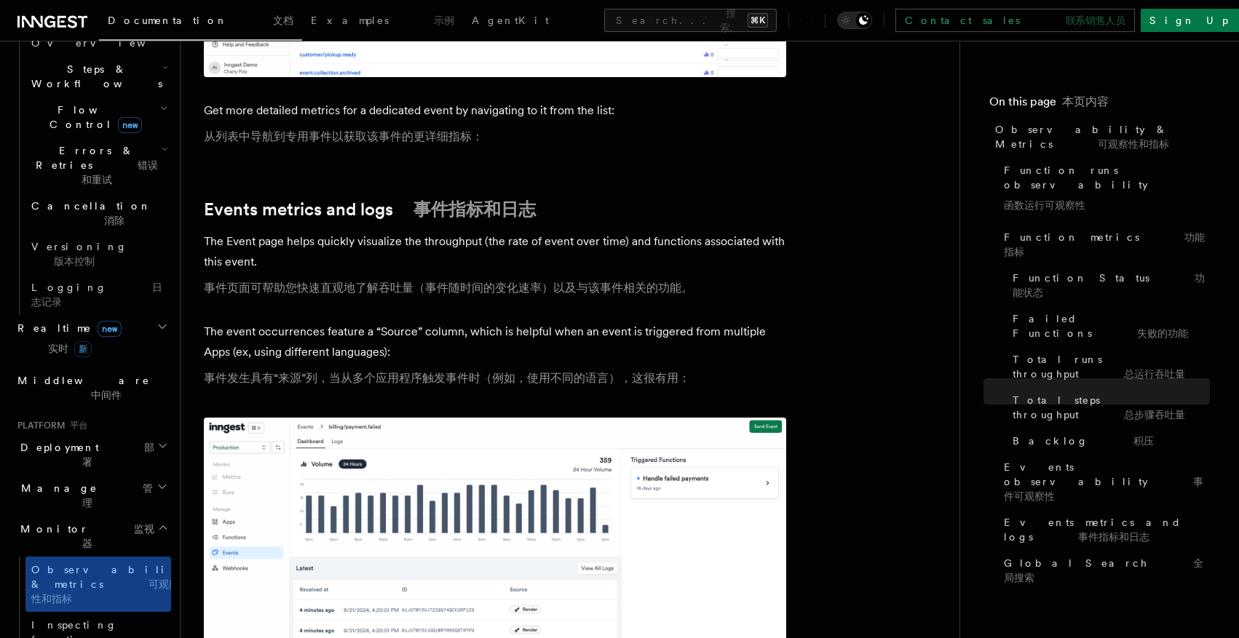 This screenshot has width=1239, height=638. What do you see at coordinates (97, 295) in the screenshot?
I see `span: Logging` at bounding box center [97, 295].